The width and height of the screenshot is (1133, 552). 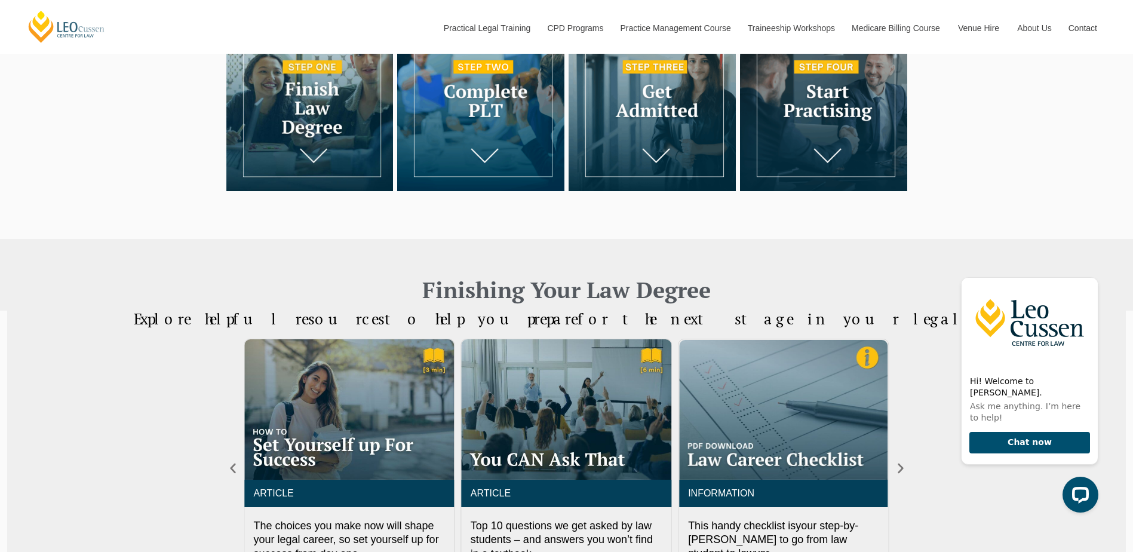 What do you see at coordinates (78, 56) in the screenshot?
I see `img: Leo Cussen Centre for Law Logo` at bounding box center [78, 56].